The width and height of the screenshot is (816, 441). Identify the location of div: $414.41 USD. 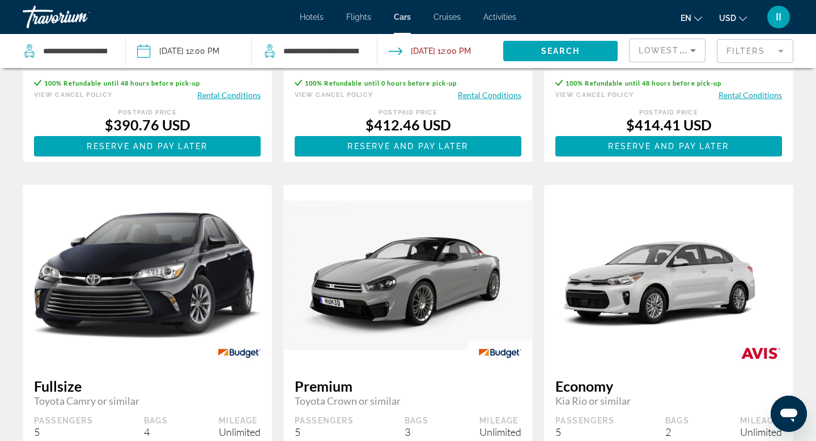
(669, 125).